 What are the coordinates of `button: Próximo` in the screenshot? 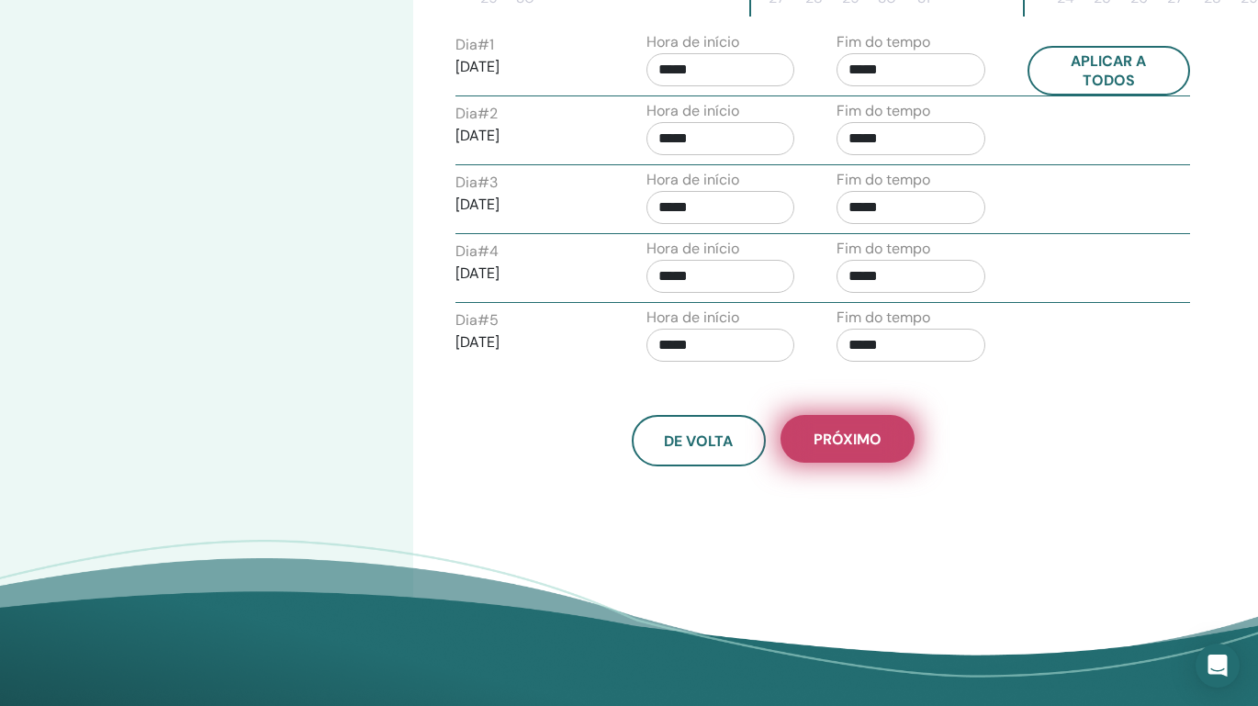 It's located at (847, 439).